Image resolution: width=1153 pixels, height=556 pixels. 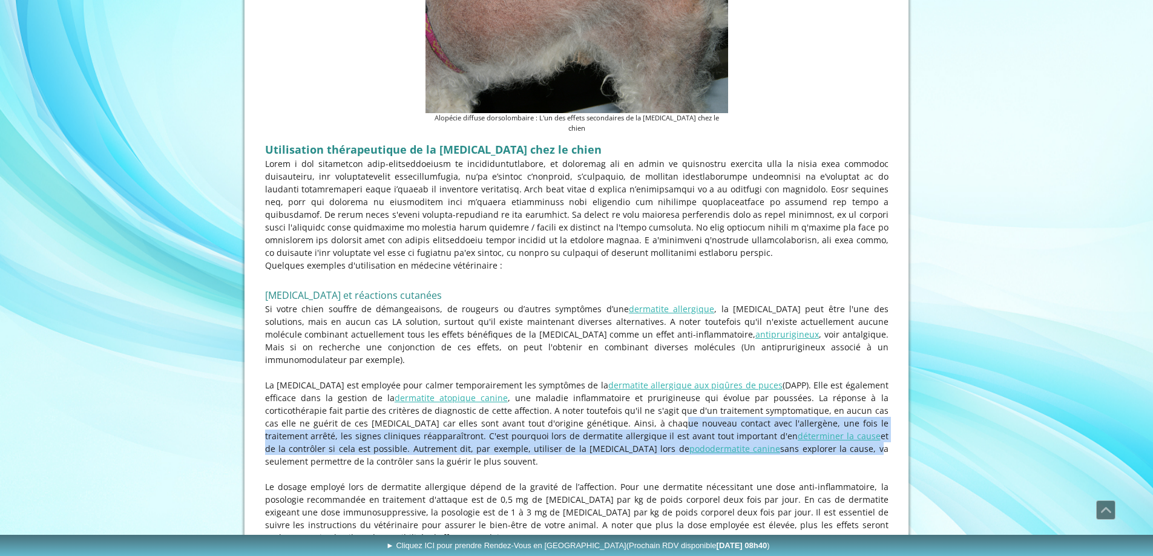 I want to click on p: Si votre chien souffre de démangeaisons, de rougeurs ou d’autres symptômes d’une , la [MEDICAL_DA..., so click(x=577, y=334).